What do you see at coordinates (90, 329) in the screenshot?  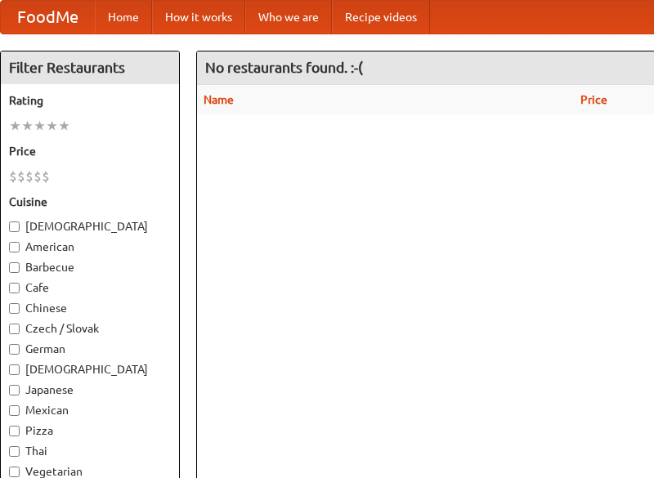 I see `label: Czech / Slovak` at bounding box center [90, 329].